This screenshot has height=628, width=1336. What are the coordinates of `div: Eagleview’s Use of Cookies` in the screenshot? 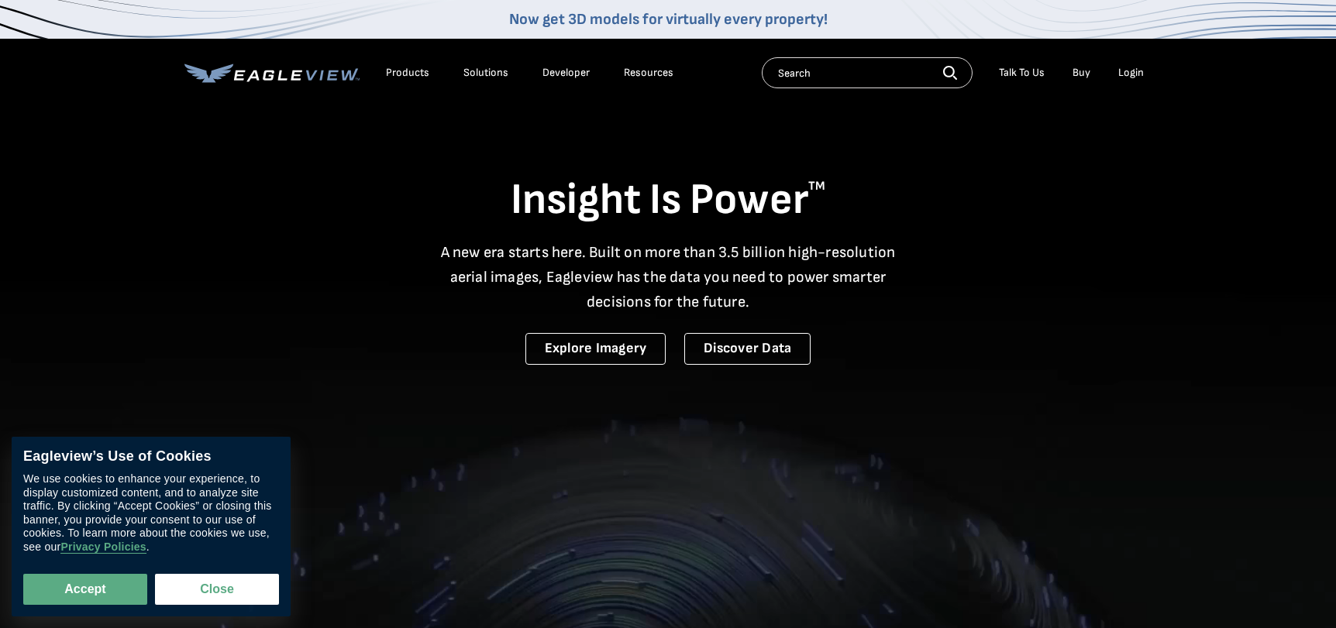 It's located at (151, 457).